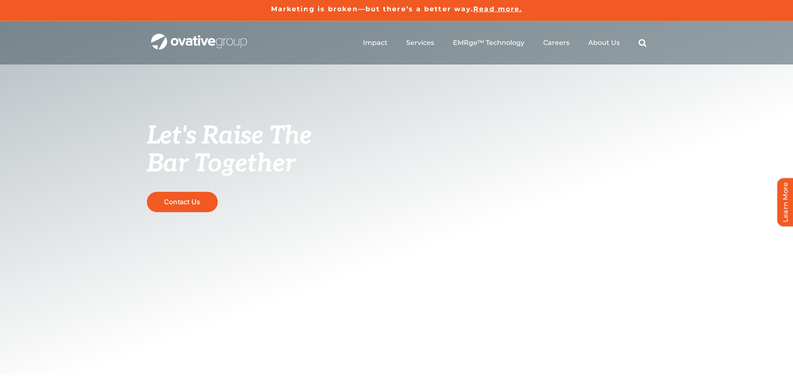  I want to click on a: Read more., so click(497, 9).